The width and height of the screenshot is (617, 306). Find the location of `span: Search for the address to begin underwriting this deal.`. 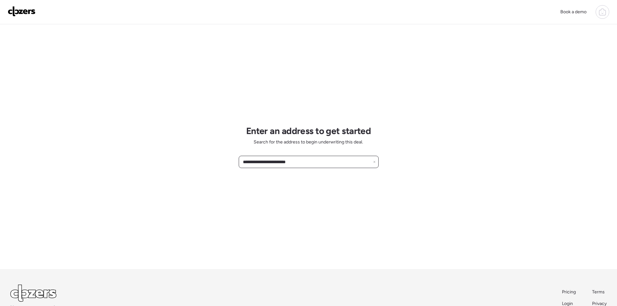

span: Search for the address to begin underwriting this deal. is located at coordinates (308, 142).